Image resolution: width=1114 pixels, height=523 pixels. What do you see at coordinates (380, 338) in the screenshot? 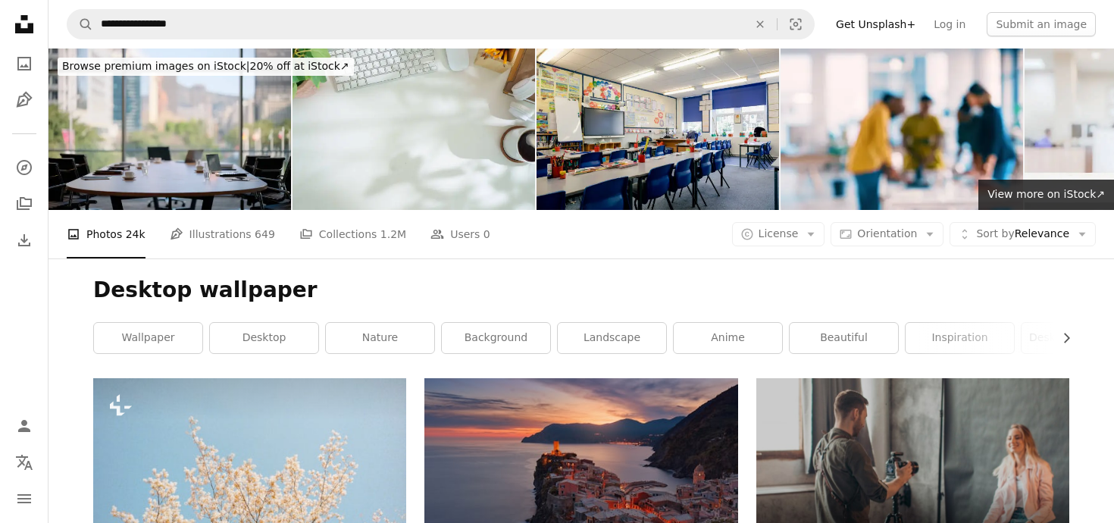
I see `a: nature` at bounding box center [380, 338].